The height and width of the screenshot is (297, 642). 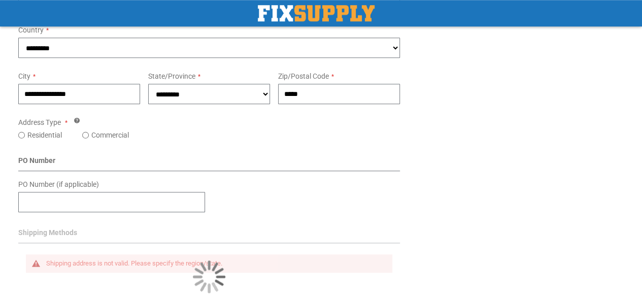 What do you see at coordinates (316, 13) in the screenshot?
I see `img: Fix Industrial Supply` at bounding box center [316, 13].